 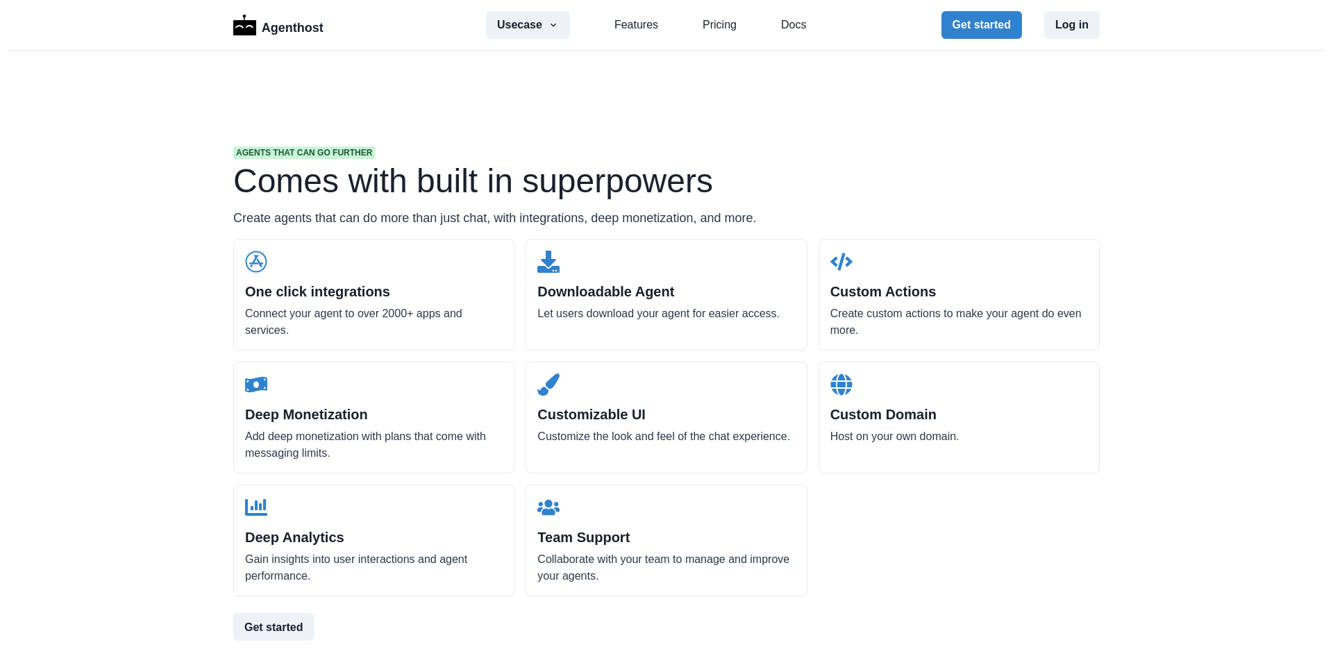 I want to click on h1: Comes with built in superpowers, so click(x=667, y=181).